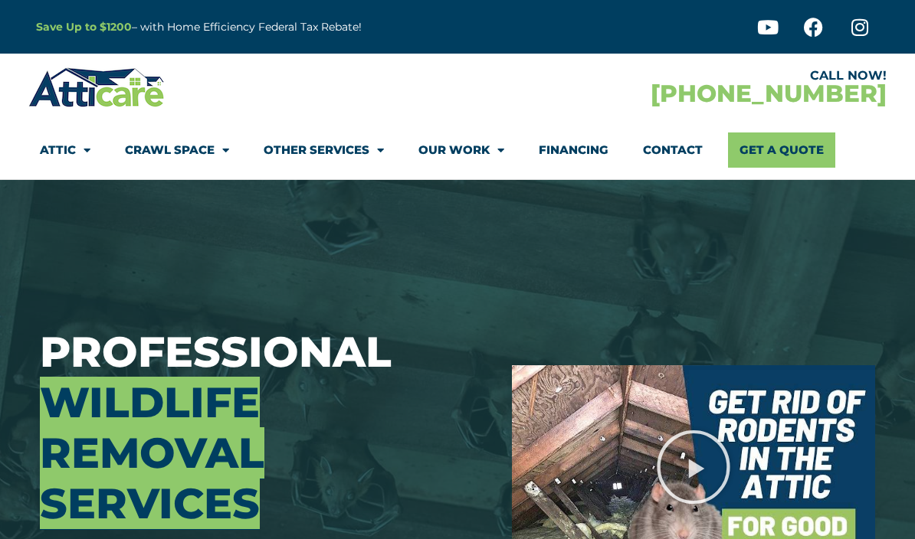  I want to click on a: Other Services, so click(323, 150).